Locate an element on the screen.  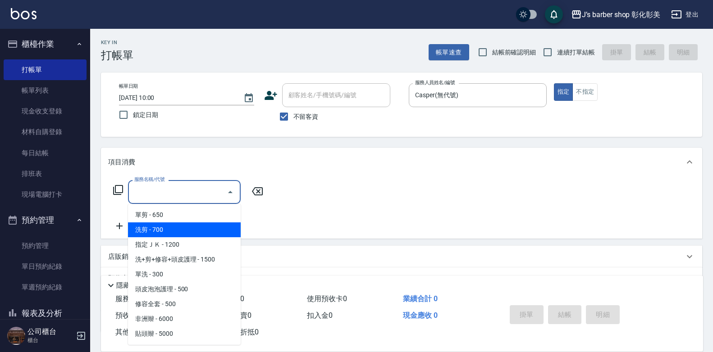
a: 打帳單 is located at coordinates (45, 70).